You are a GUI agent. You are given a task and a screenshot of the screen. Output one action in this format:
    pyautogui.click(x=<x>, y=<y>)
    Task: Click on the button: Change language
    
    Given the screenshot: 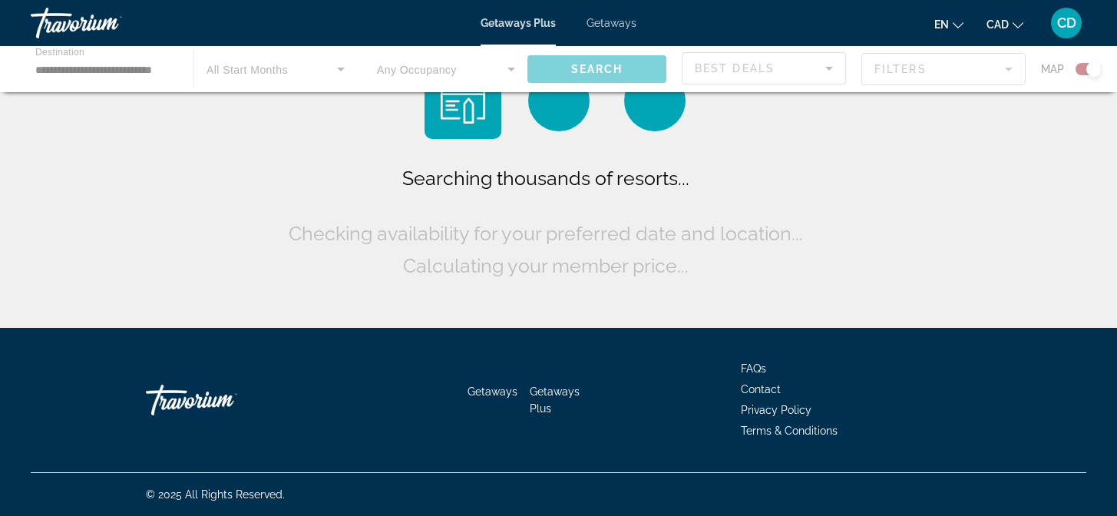 What is the action you would take?
    pyautogui.click(x=949, y=24)
    